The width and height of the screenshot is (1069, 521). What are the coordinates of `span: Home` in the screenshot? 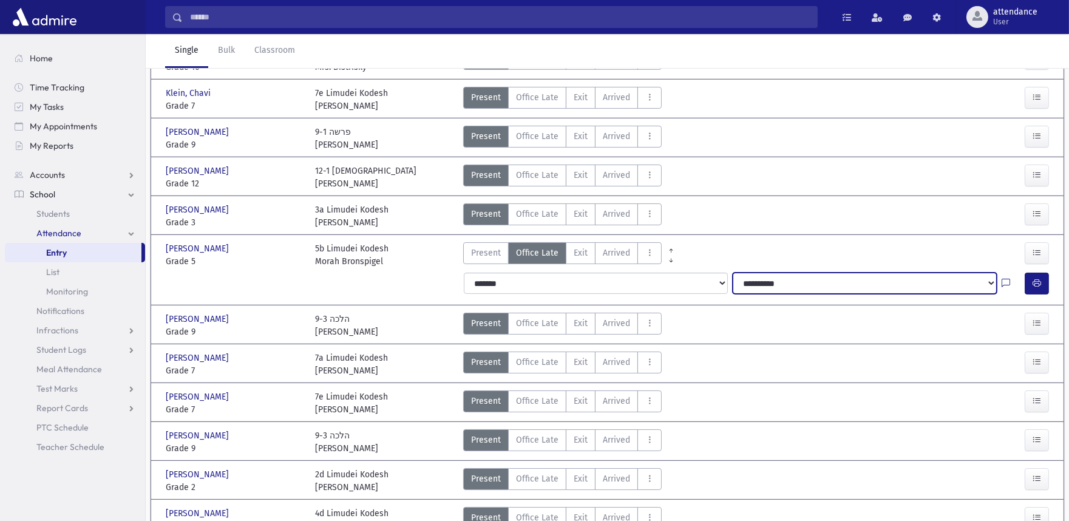 It's located at (41, 58).